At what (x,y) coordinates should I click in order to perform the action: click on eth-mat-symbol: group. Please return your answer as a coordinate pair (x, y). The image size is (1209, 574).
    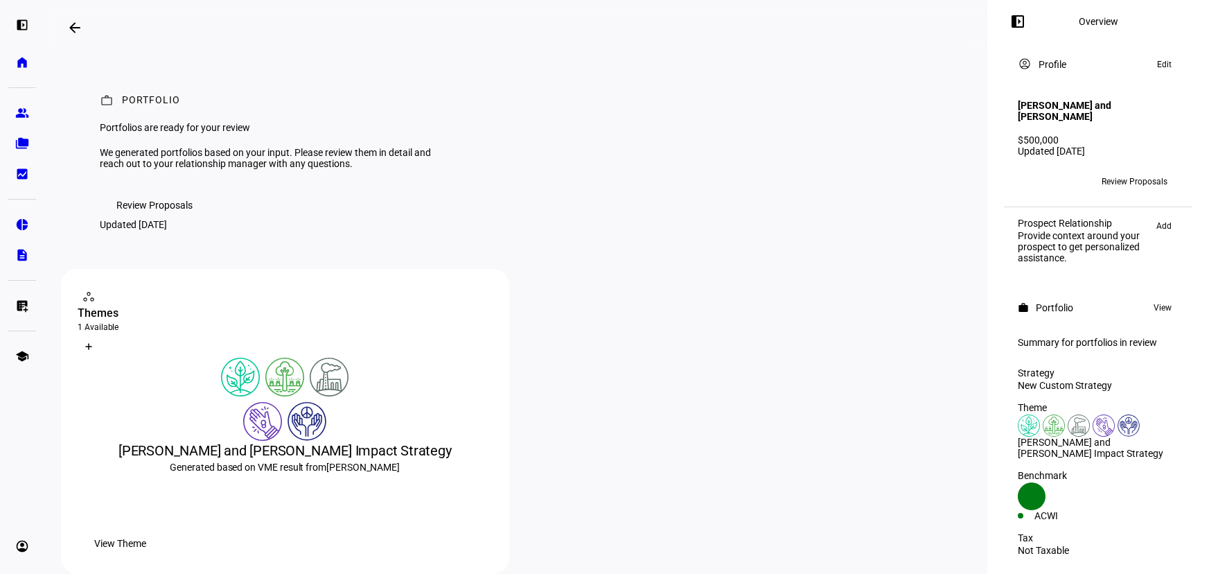
    Looking at the image, I should click on (22, 113).